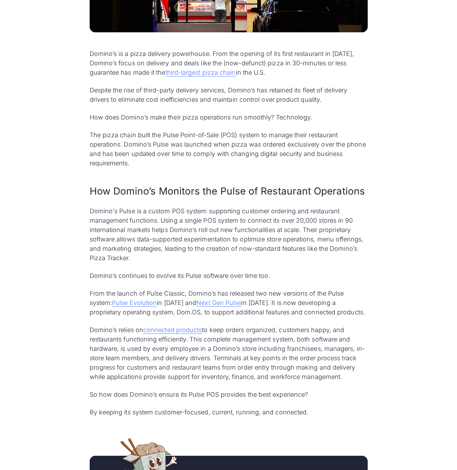  I want to click on p: From the launch of Pulse Classic, Domino’s has released two new versions of the Pulse system: in ..., so click(228, 302).